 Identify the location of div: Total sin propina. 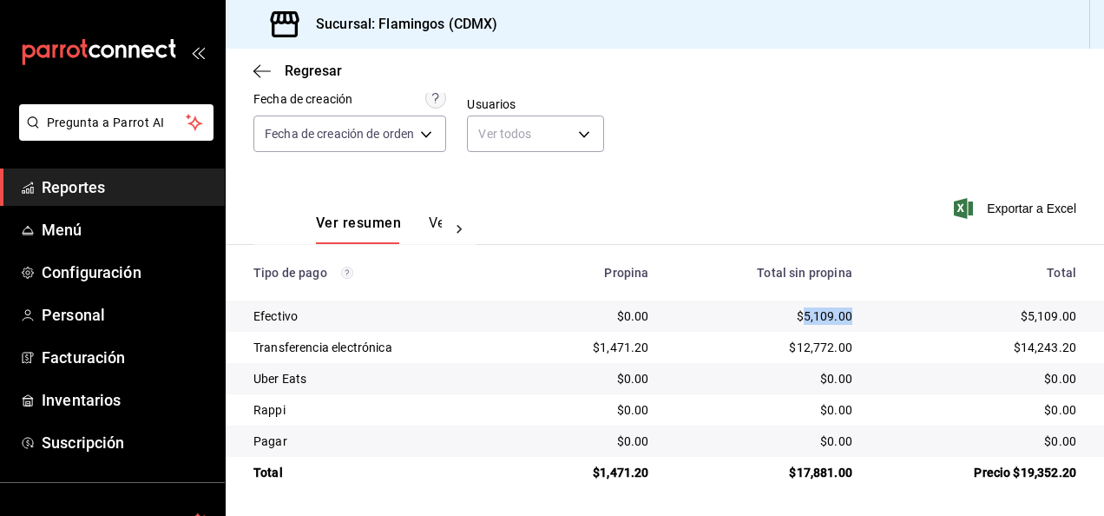
(764, 273).